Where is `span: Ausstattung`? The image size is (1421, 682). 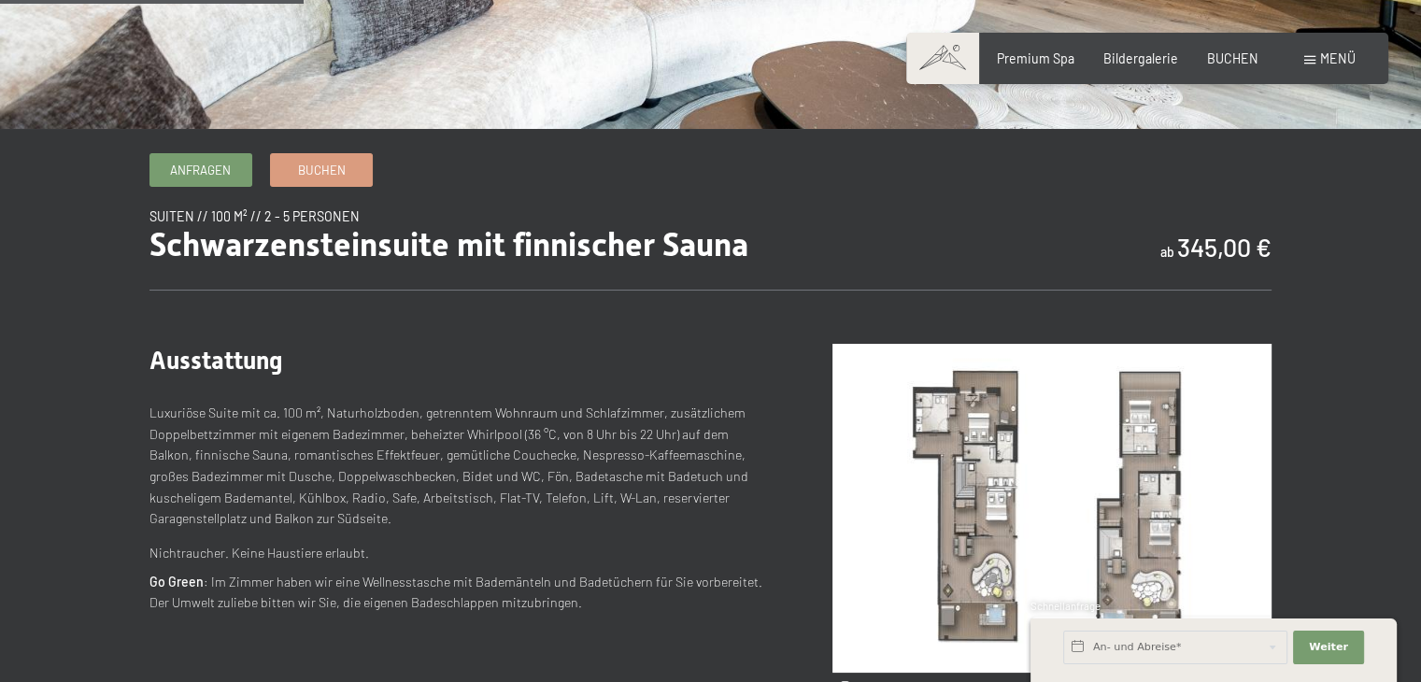
span: Ausstattung is located at coordinates (216, 361).